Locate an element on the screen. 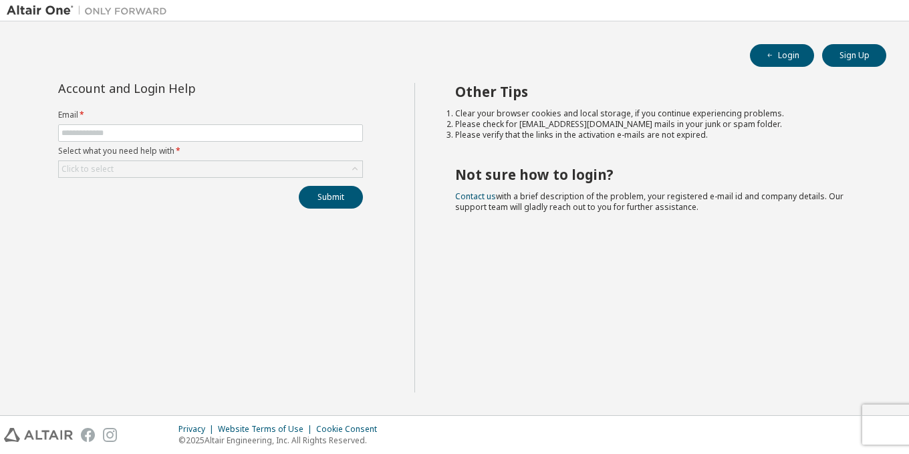  img: instagram.svg is located at coordinates (110, 434).